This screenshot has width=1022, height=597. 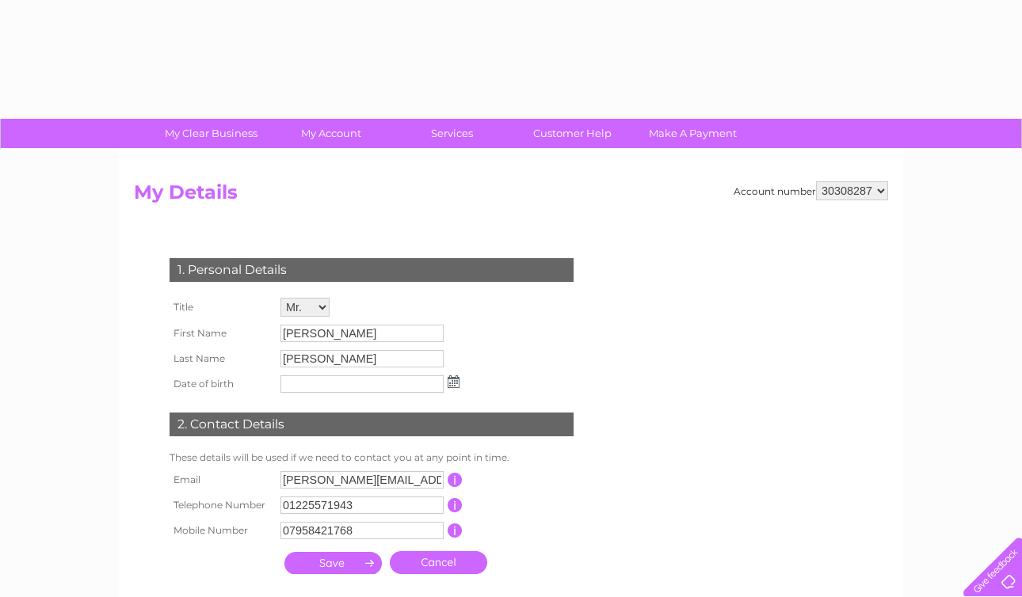 What do you see at coordinates (511, 197) in the screenshot?
I see `h2: My Details` at bounding box center [511, 197].